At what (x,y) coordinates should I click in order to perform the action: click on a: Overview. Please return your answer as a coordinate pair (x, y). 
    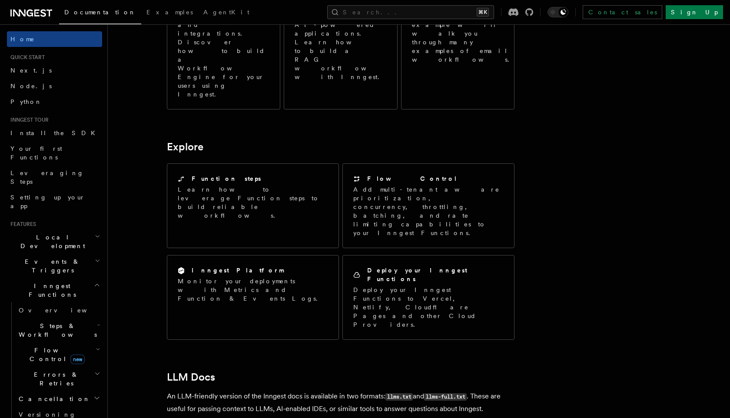
    Looking at the image, I should click on (59, 310).